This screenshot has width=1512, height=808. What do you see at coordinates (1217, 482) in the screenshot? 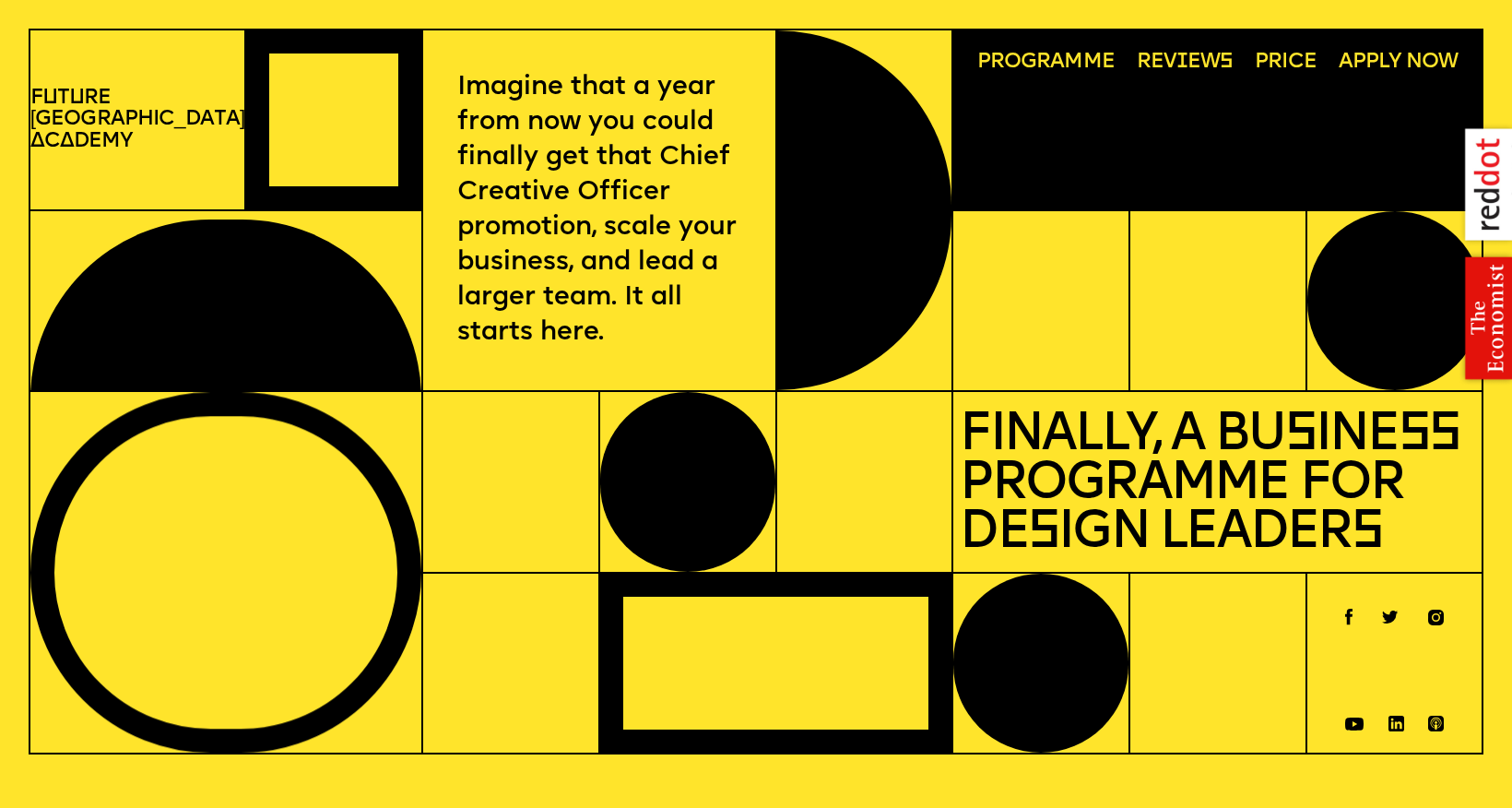
I see `p: Finally, a Business Programme for Design Leaders` at bounding box center [1217, 482].